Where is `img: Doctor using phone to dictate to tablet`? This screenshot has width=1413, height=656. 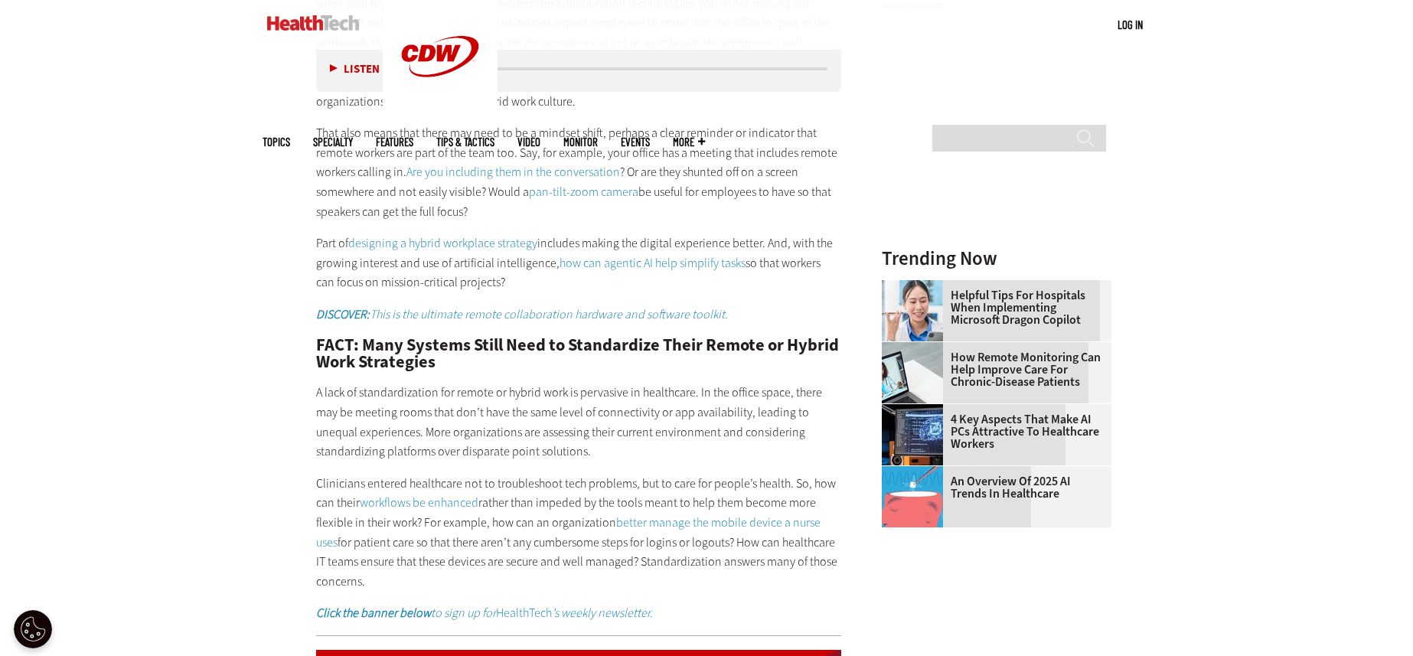 img: Doctor using phone to dictate to tablet is located at coordinates (913, 311).